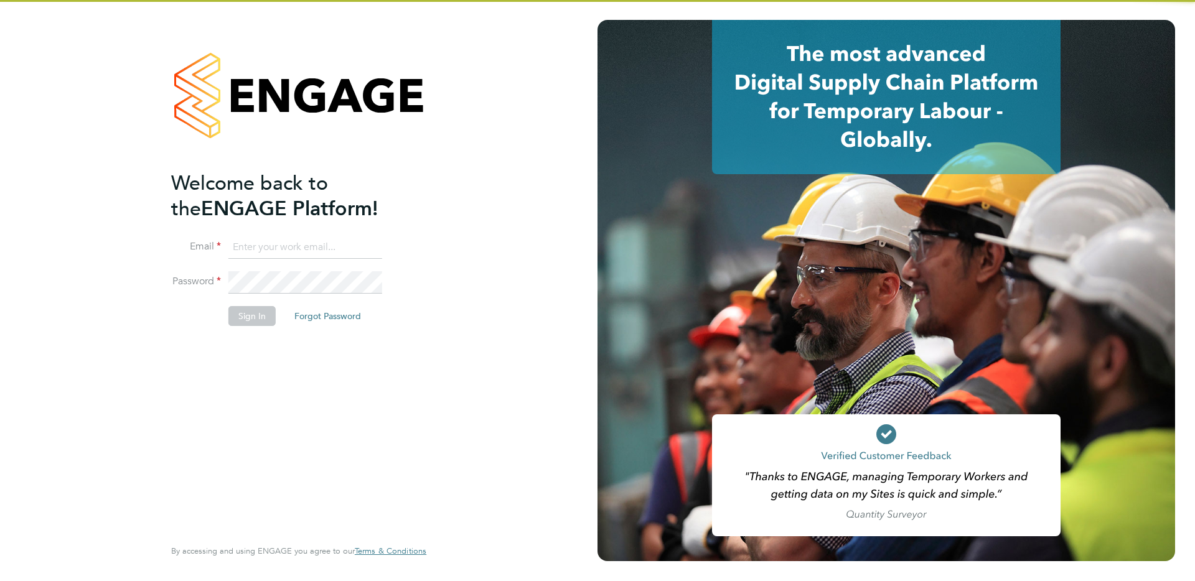 The height and width of the screenshot is (581, 1195). Describe the element at coordinates (292, 196) in the screenshot. I see `h2: ENGAGE Platform!` at that location.